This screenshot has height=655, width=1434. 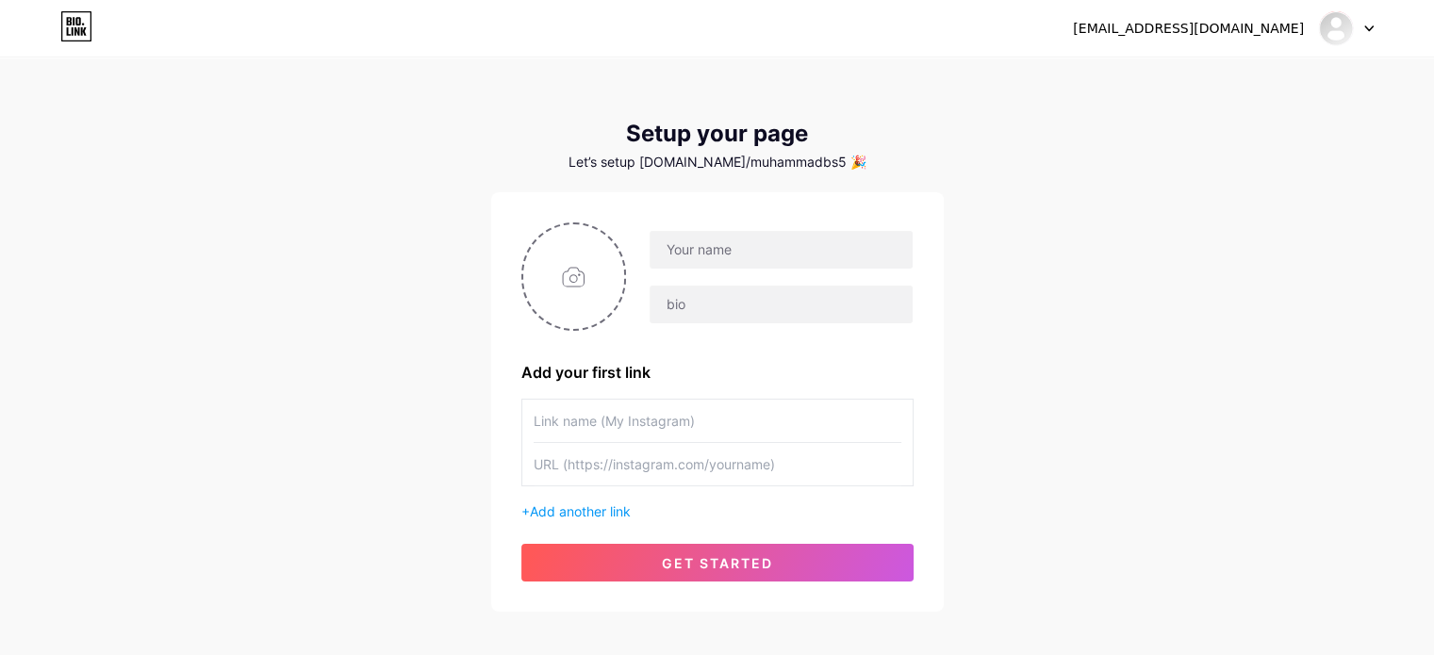 I want to click on span: get started, so click(x=718, y=563).